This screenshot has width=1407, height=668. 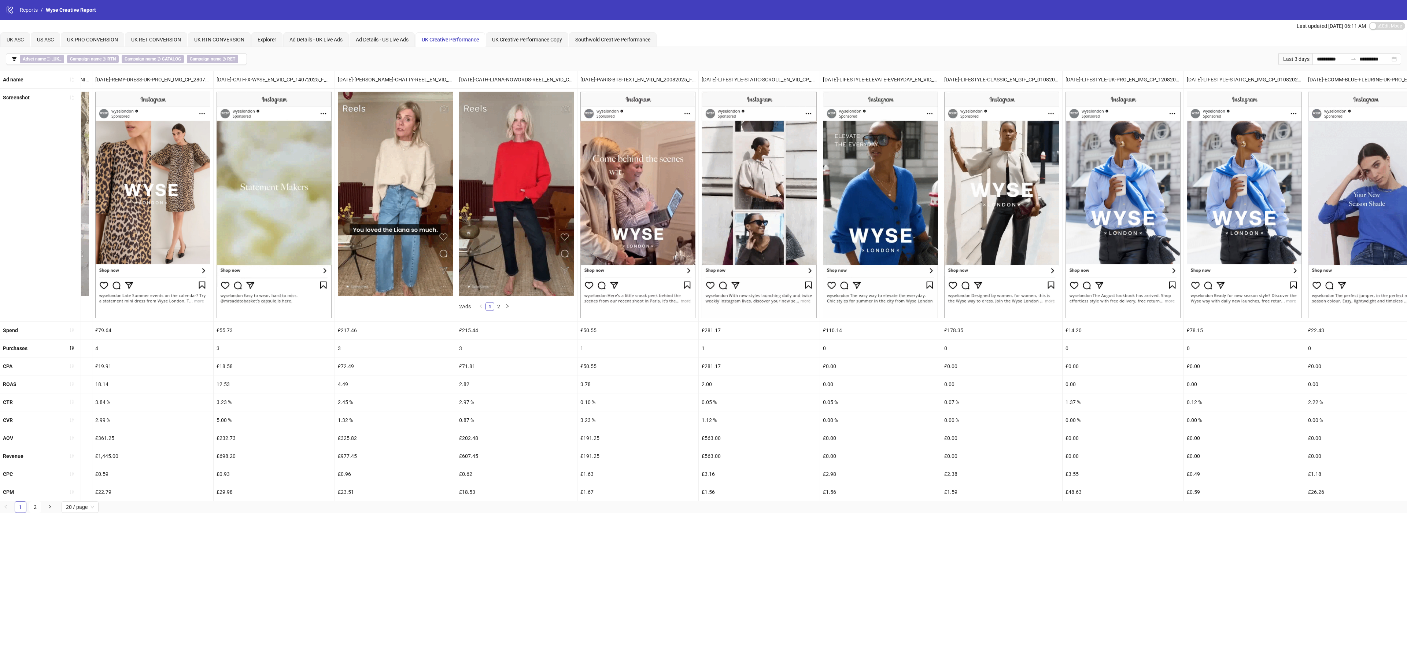 I want to click on div: 0.12 %, so click(x=1244, y=402).